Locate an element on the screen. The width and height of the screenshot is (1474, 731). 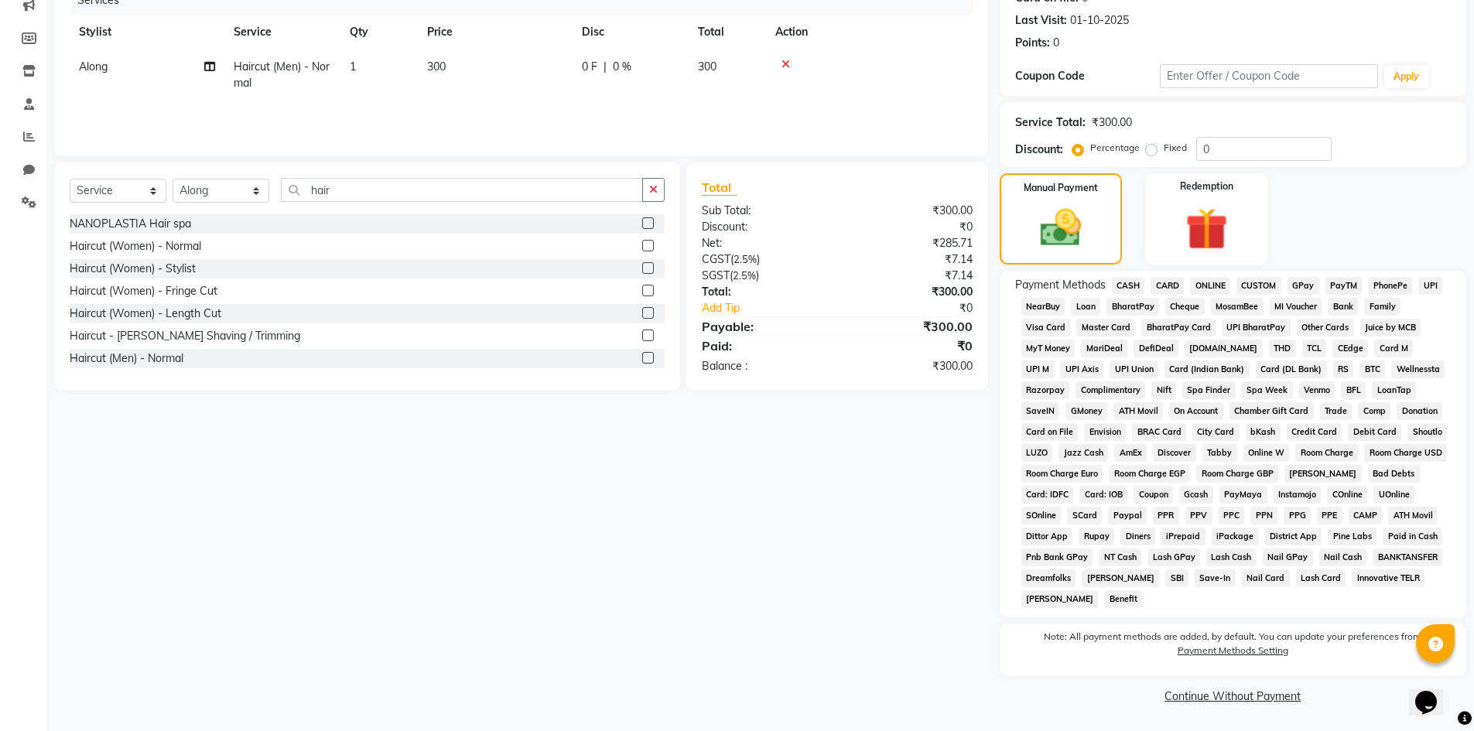
span: Card (Indian Bank) is located at coordinates (1207, 369).